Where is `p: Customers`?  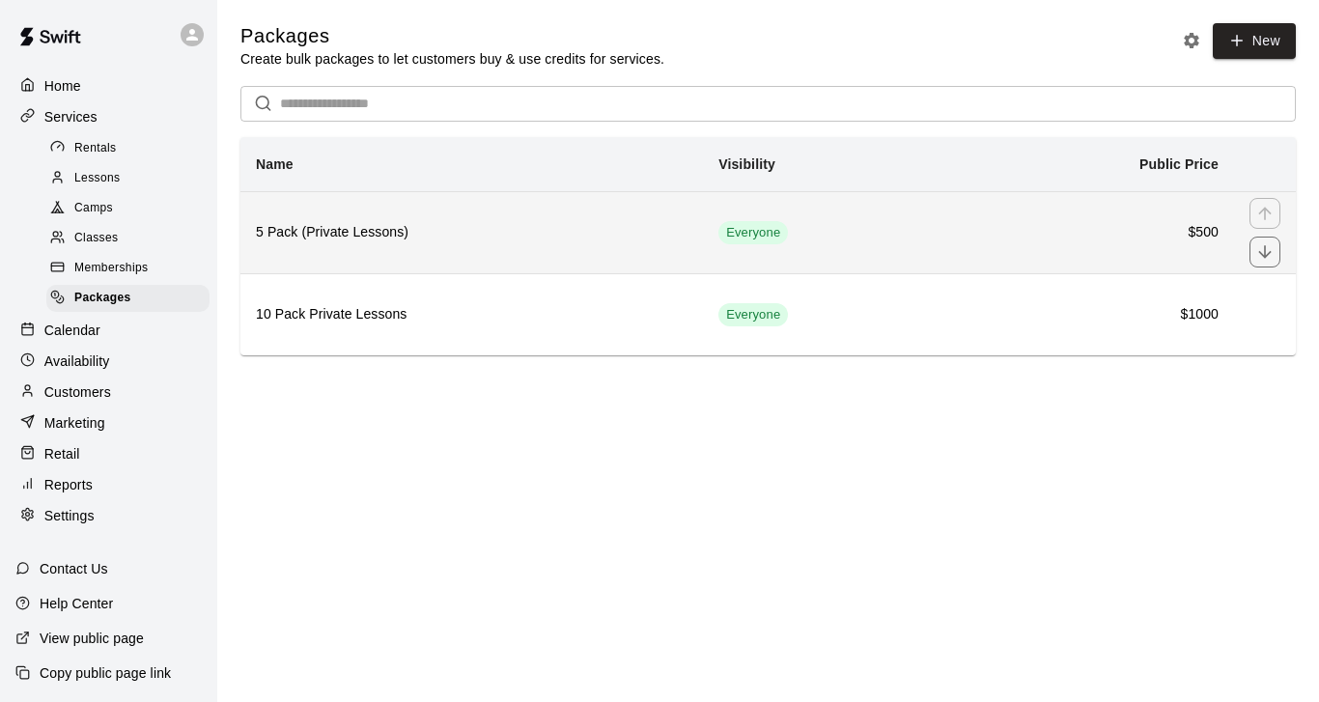 p: Customers is located at coordinates (77, 392).